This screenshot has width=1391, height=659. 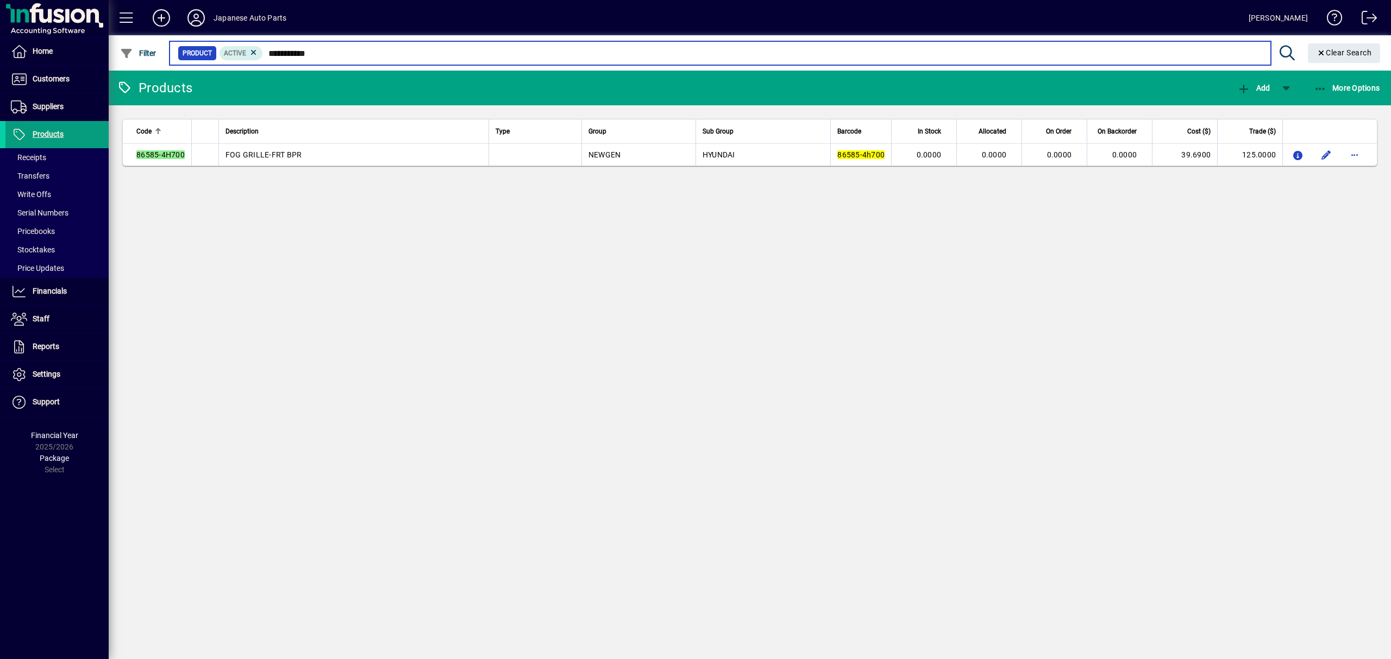 I want to click on span: Description, so click(x=242, y=131).